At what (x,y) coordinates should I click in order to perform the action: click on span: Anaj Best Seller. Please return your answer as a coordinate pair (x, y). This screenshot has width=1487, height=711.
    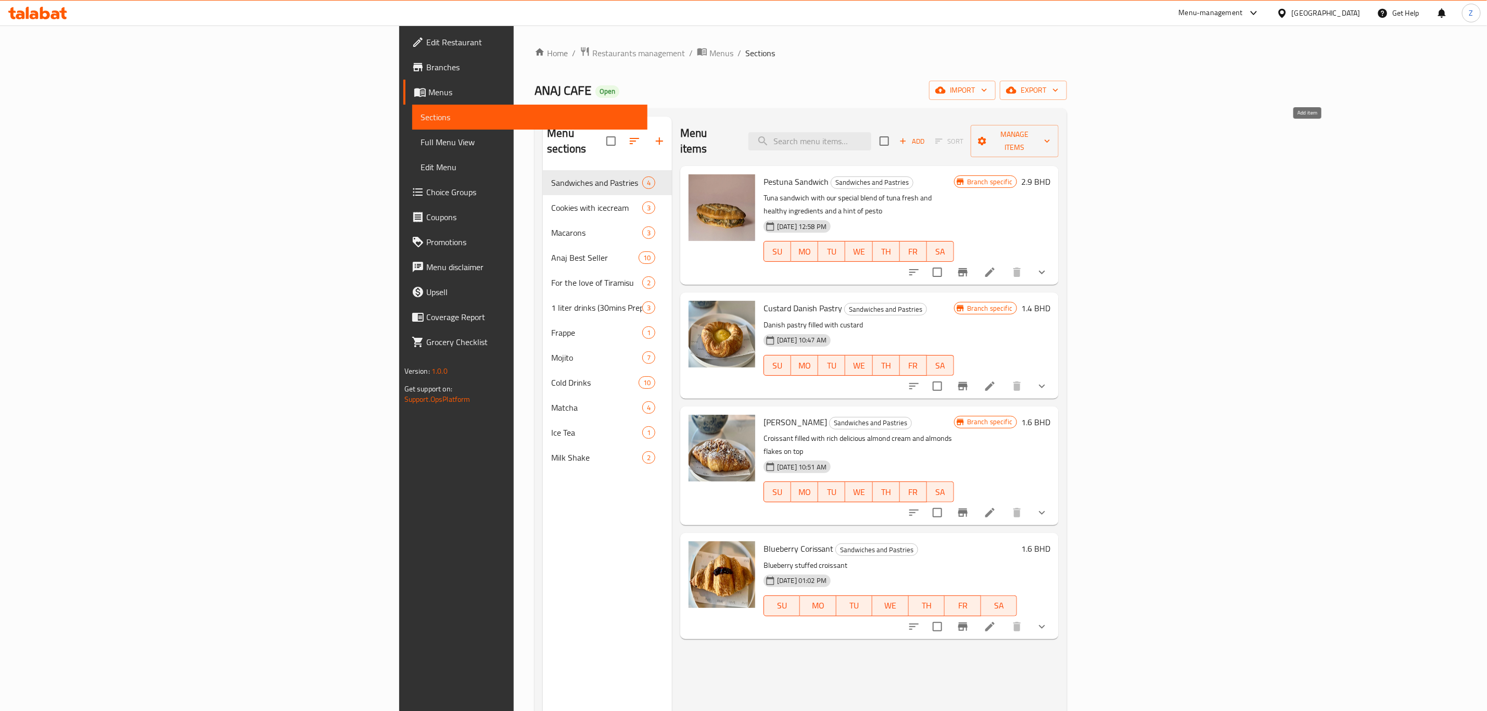
    Looking at the image, I should click on (594, 258).